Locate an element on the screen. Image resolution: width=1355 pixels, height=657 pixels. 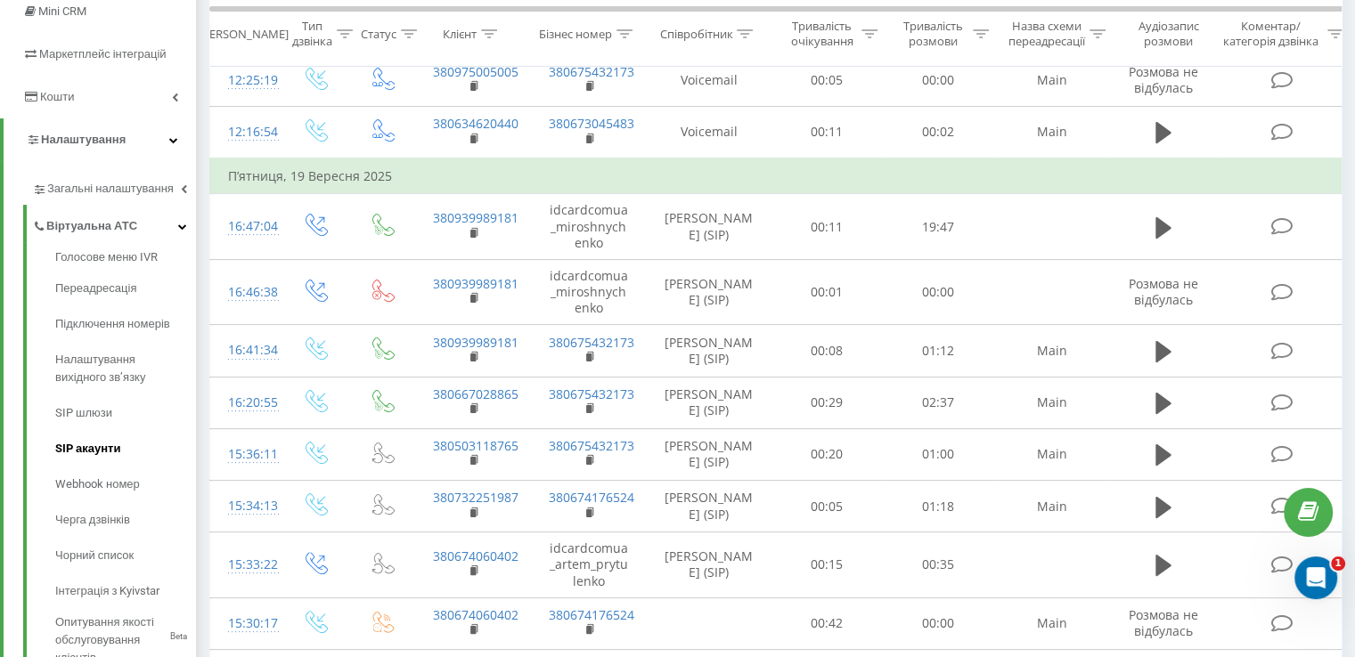
td: 19:47 is located at coordinates (938, 227).